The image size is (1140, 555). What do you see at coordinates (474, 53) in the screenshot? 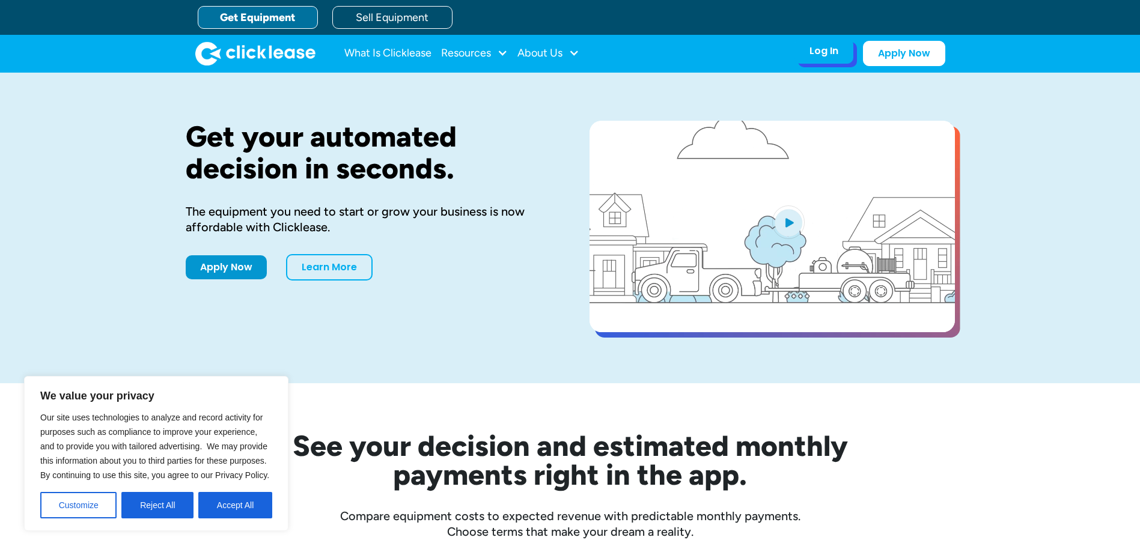
I see `div: Resources` at bounding box center [474, 53].